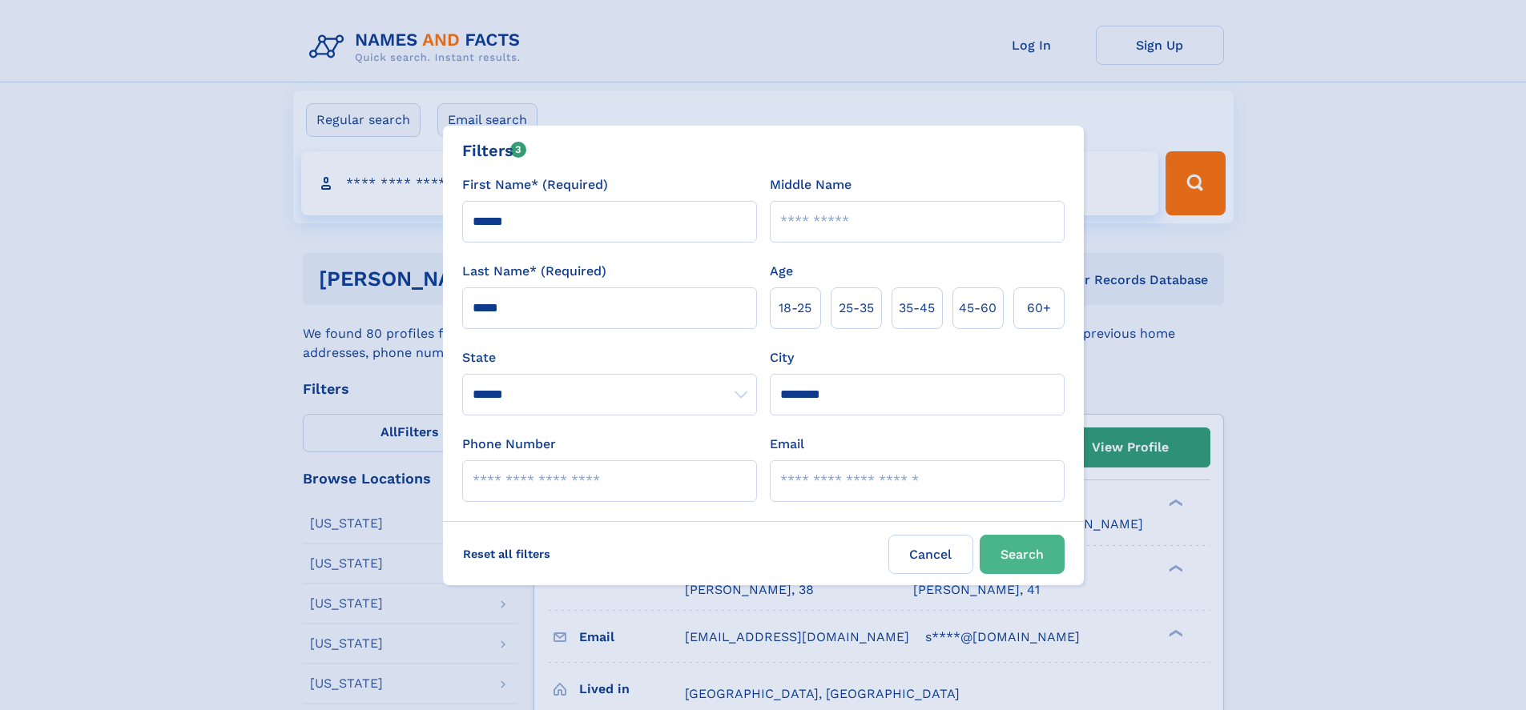  Describe the element at coordinates (534, 272) in the screenshot. I see `label: Last Name* (Required)` at that location.